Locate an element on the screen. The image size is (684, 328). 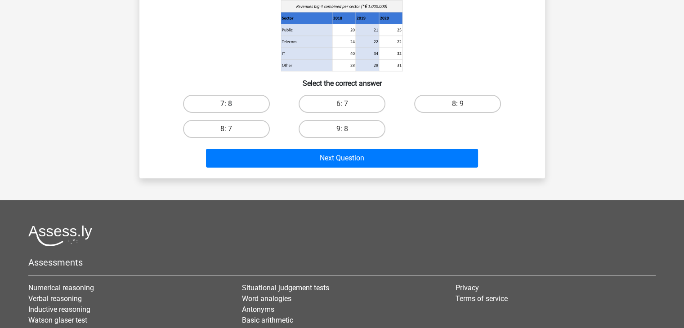
a: Inductive reasoning is located at coordinates (59, 310).